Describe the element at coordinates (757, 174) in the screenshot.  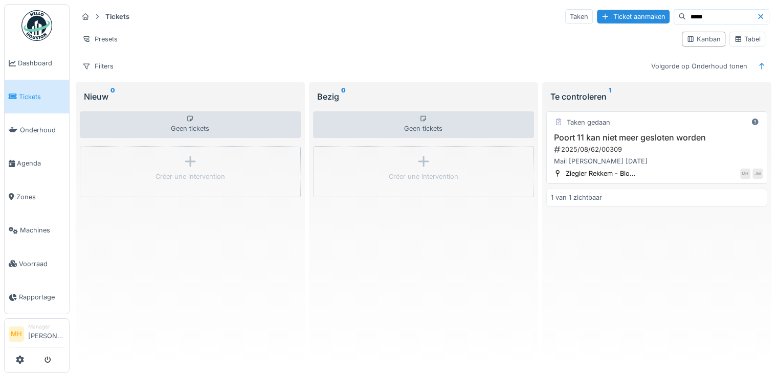
I see `div: JM` at that location.